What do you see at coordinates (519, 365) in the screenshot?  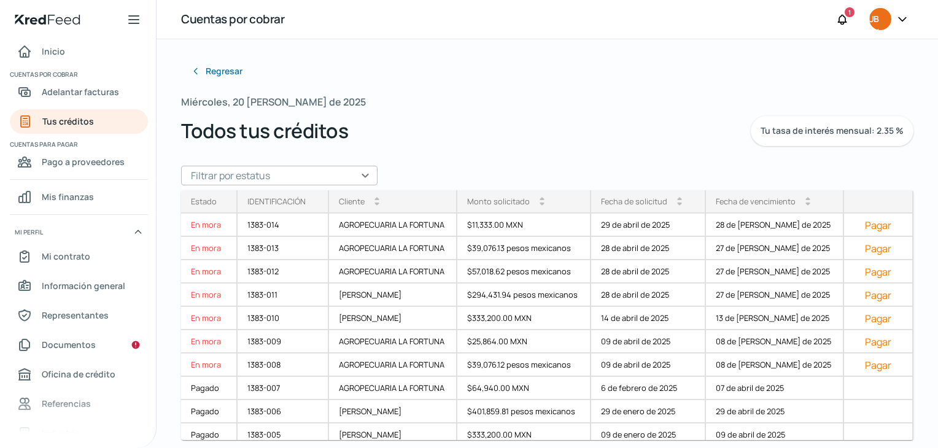 I see `font: $39,076.12 pesos mexicanos` at bounding box center [519, 365].